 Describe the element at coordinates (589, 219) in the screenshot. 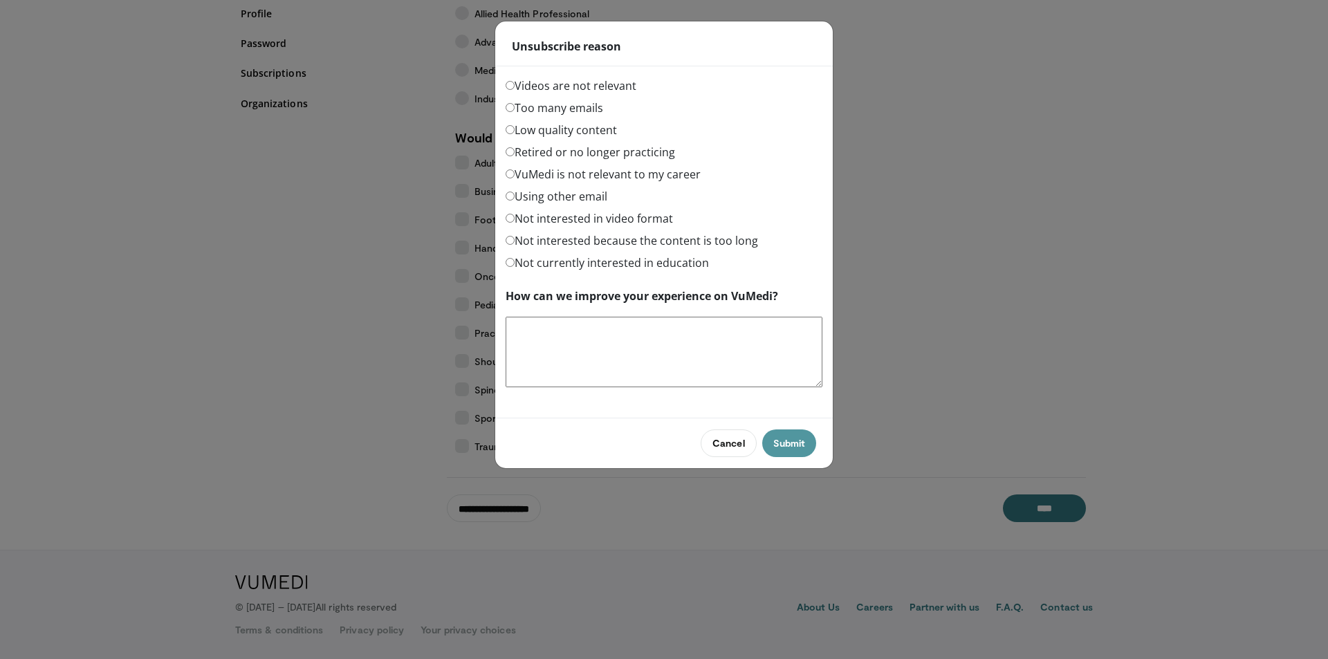

I see `label: Not interested in video format` at that location.